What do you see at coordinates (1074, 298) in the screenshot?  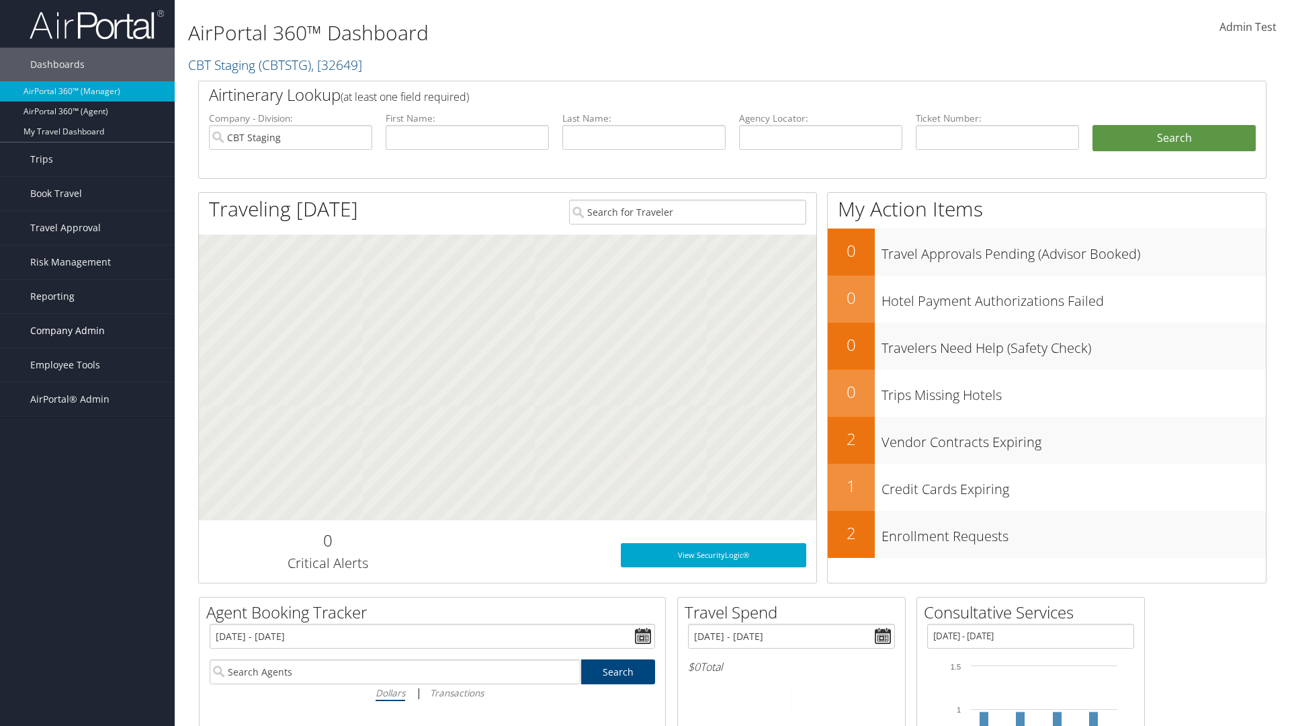 I see `h3: Hotel Payment Authorizations Failed` at bounding box center [1074, 298].